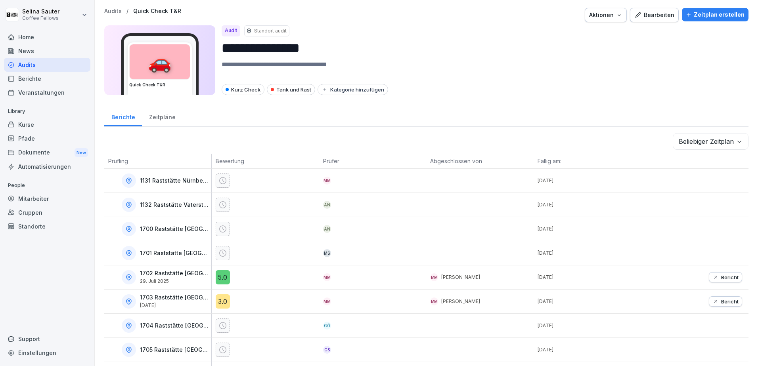 The height and width of the screenshot is (366, 758). What do you see at coordinates (47, 138) in the screenshot?
I see `div: Pfade` at bounding box center [47, 138].